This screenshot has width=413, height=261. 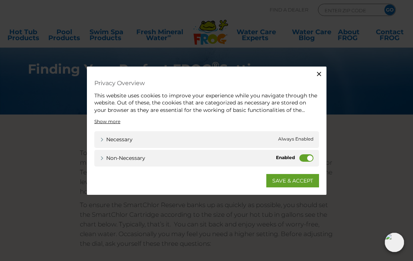 What do you see at coordinates (107, 121) in the screenshot?
I see `a: Show more` at bounding box center [107, 121].